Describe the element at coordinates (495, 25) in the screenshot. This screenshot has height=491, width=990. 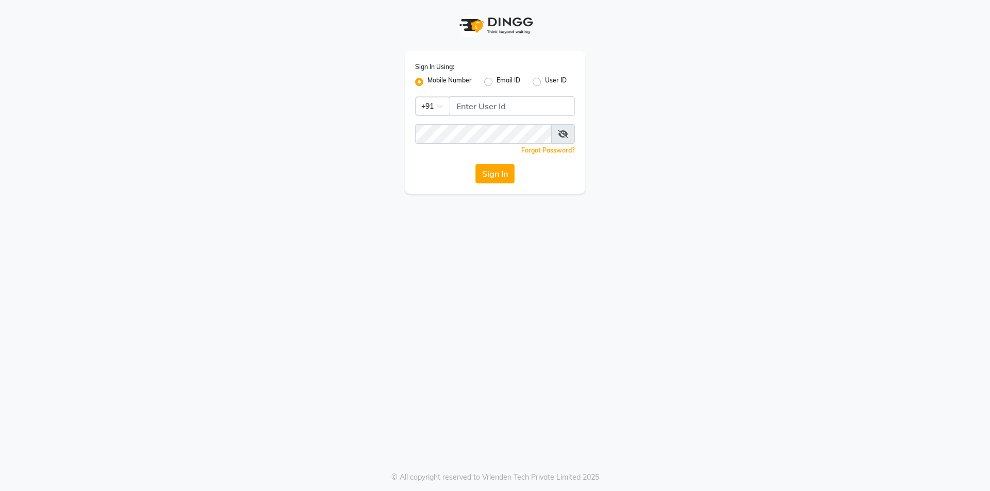
I see `img: logo1.svg` at that location.